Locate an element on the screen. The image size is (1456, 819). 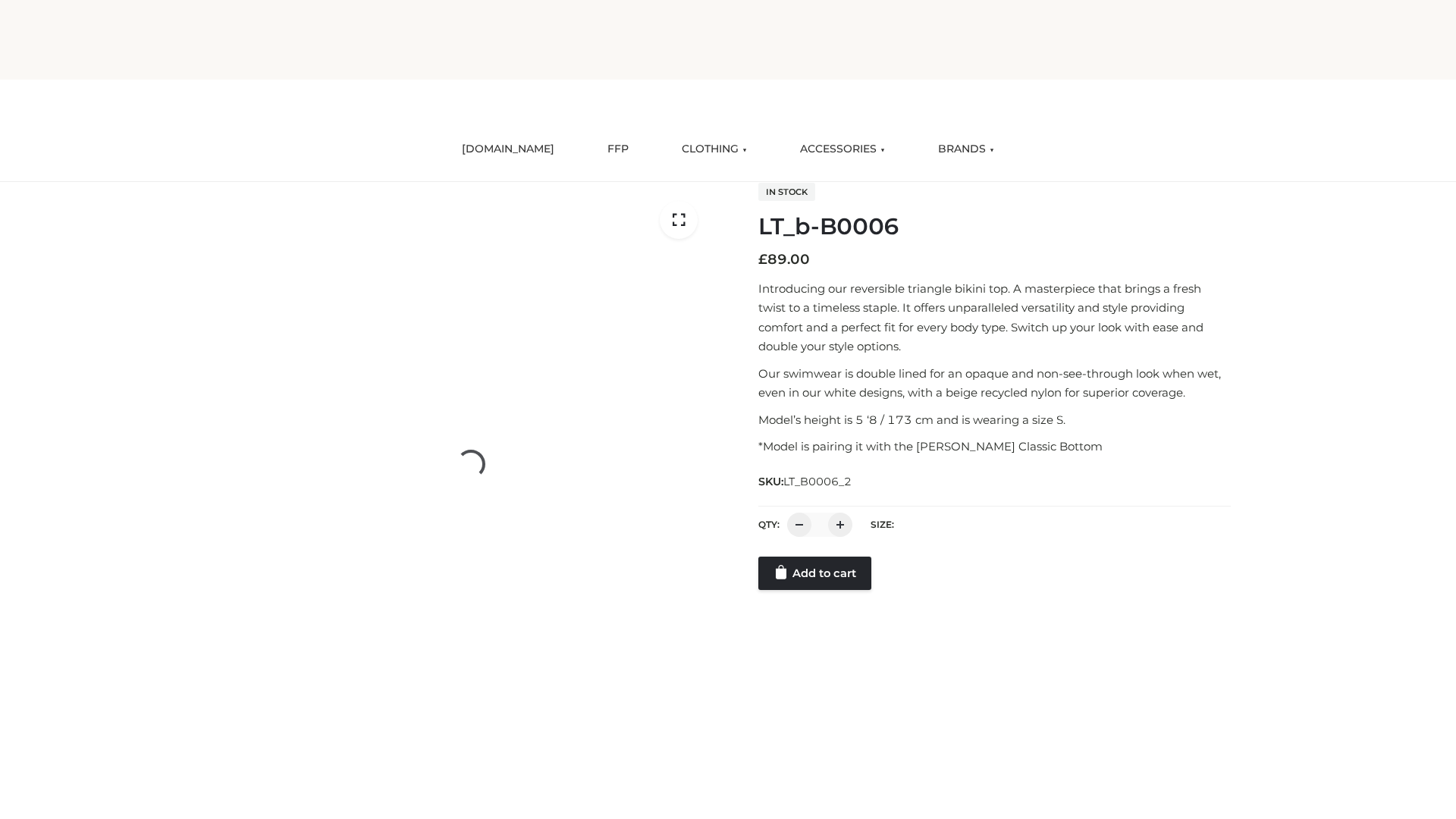
span: In stock is located at coordinates (786, 192).